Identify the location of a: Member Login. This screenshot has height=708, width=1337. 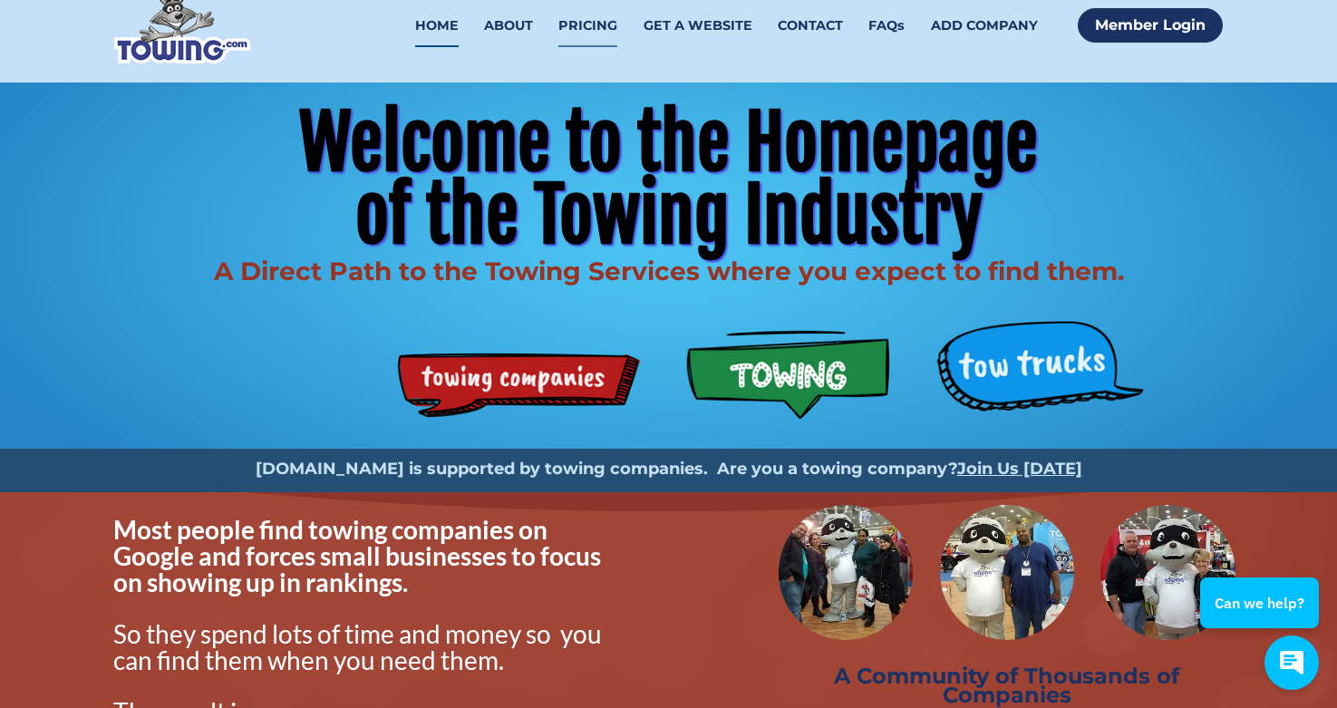
(1150, 25).